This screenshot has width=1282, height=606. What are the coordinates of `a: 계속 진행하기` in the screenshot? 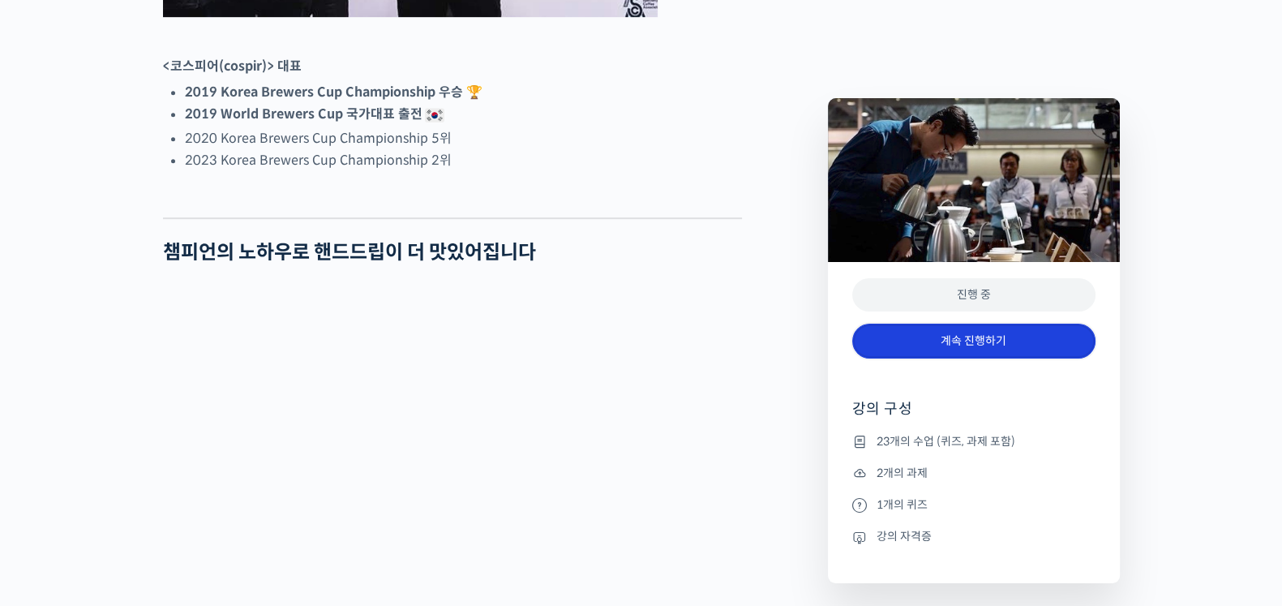 It's located at (974, 341).